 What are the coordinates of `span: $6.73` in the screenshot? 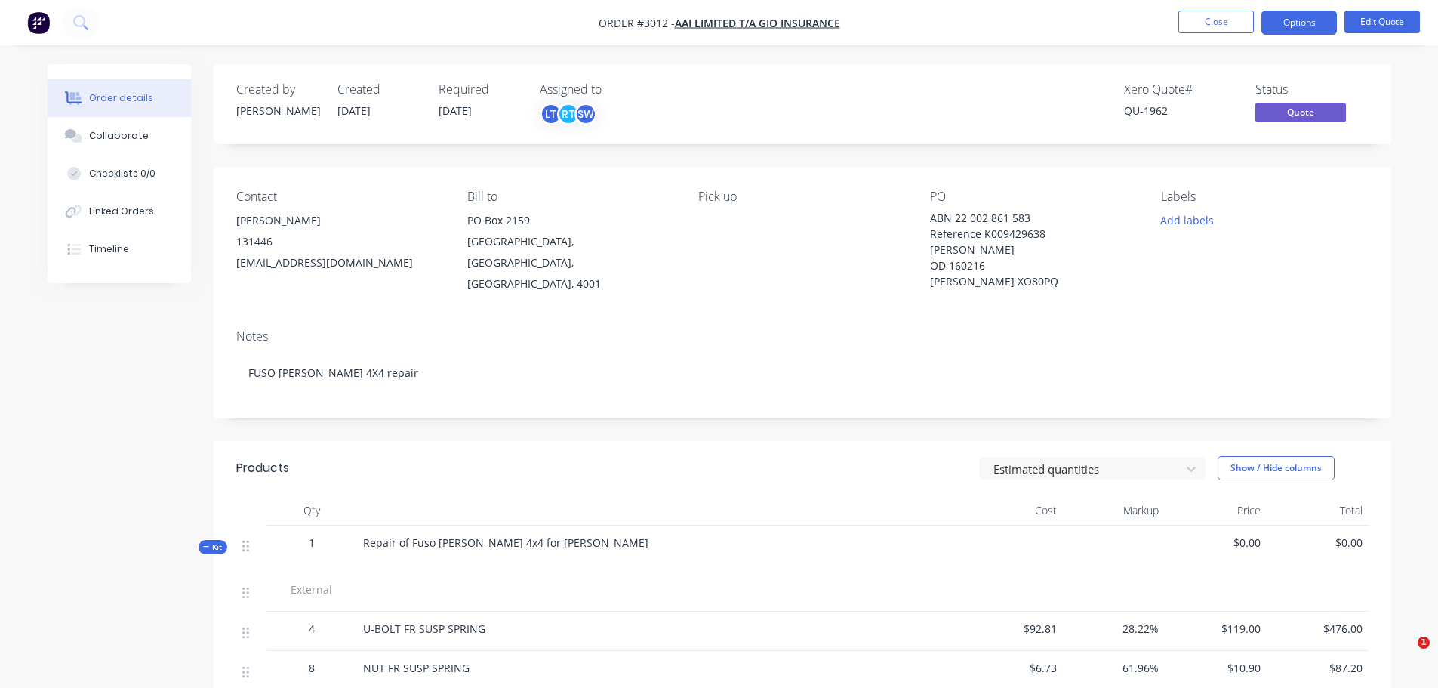 It's located at (1012, 667).